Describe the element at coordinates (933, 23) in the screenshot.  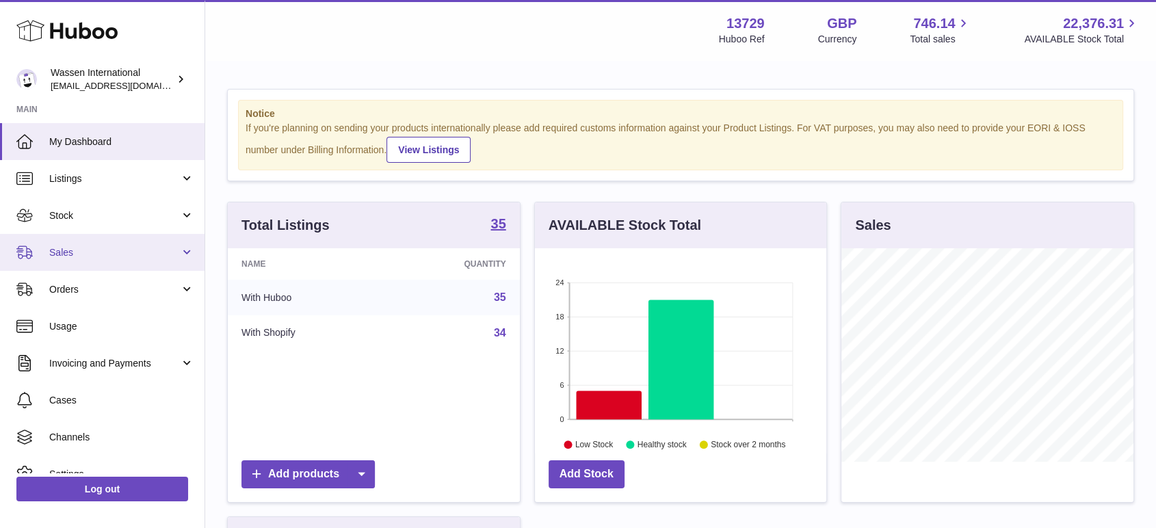
I see `span: 746.14` at that location.